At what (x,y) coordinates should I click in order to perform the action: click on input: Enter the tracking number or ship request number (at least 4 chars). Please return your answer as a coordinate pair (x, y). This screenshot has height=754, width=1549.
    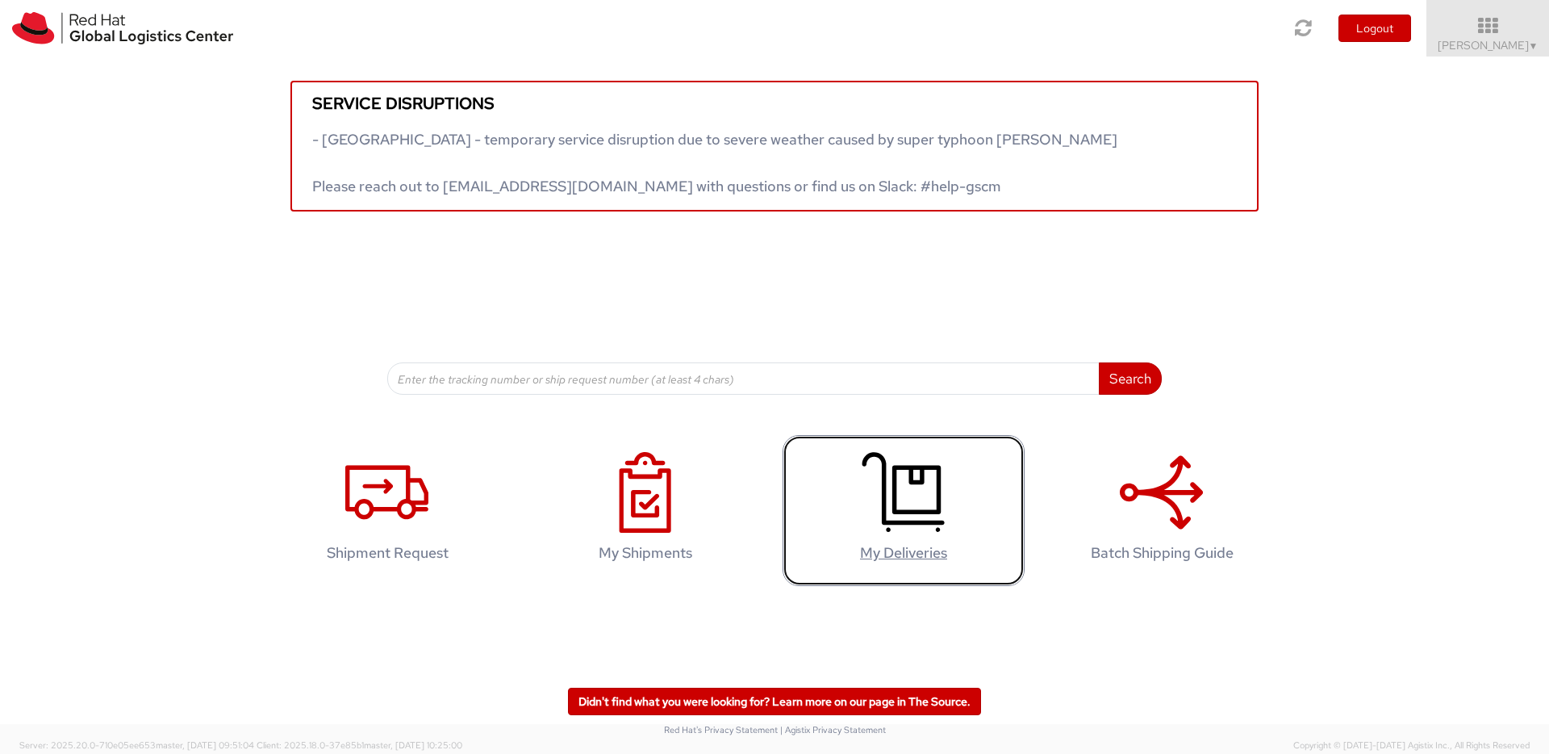
    Looking at the image, I should click on (743, 378).